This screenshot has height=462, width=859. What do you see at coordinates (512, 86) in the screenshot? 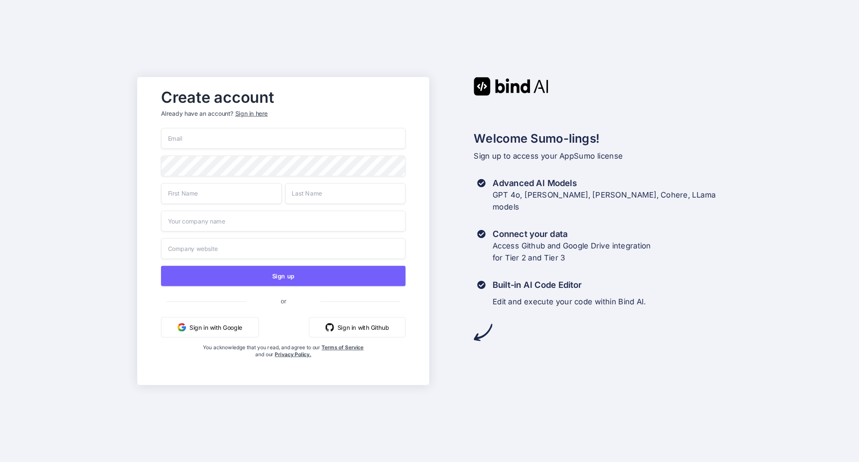
I see `img: Bind AI logo` at bounding box center [512, 86].